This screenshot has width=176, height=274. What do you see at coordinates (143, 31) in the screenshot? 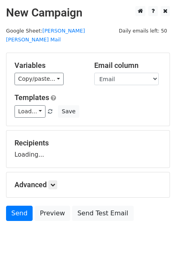
I see `span: Daily emails left: 50` at bounding box center [143, 31].